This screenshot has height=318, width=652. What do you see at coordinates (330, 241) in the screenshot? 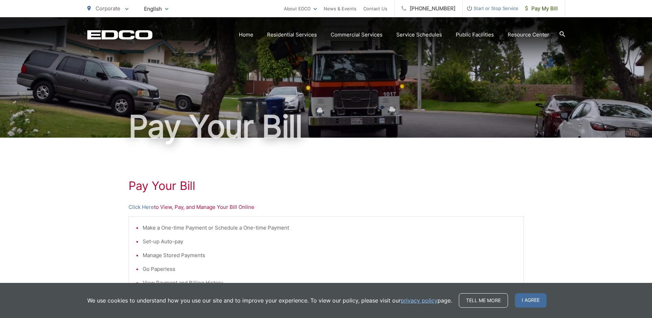
I see `li: Set-up Auto-pay` at bounding box center [330, 241].